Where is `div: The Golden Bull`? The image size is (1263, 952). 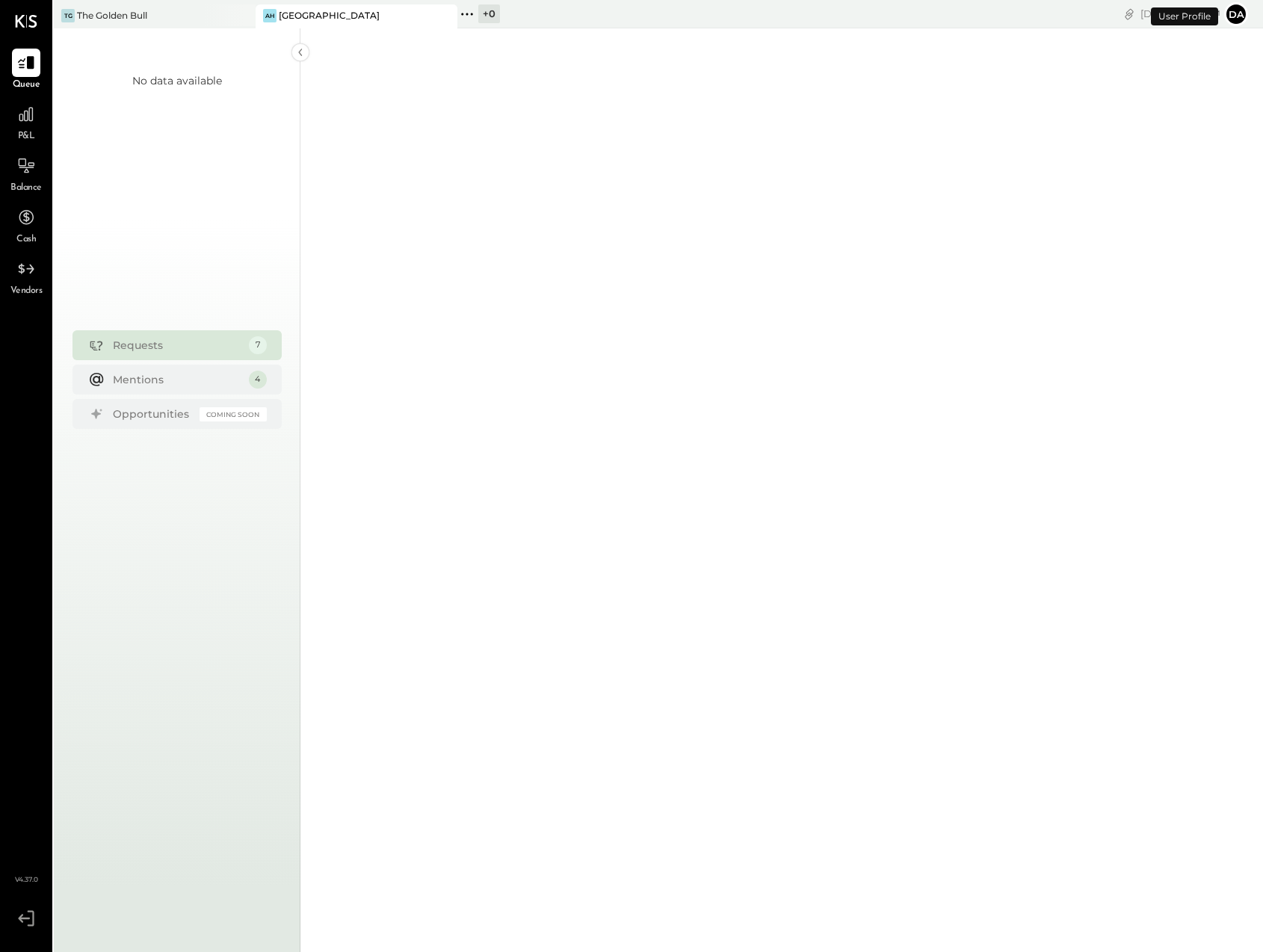
div: The Golden Bull is located at coordinates (112, 15).